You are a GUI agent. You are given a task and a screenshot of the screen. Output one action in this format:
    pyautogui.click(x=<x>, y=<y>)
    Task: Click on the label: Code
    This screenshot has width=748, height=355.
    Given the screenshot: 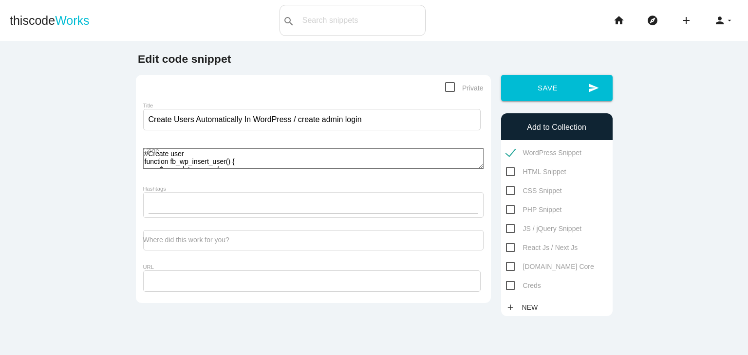 What is the action you would take?
    pyautogui.click(x=151, y=151)
    